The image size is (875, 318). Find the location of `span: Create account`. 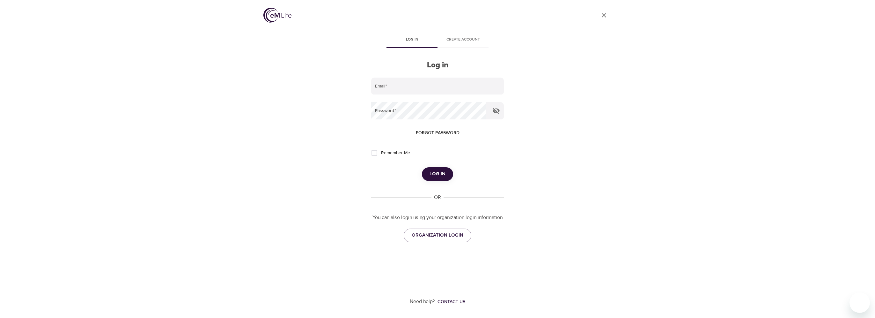

span: Create account is located at coordinates (463, 40).